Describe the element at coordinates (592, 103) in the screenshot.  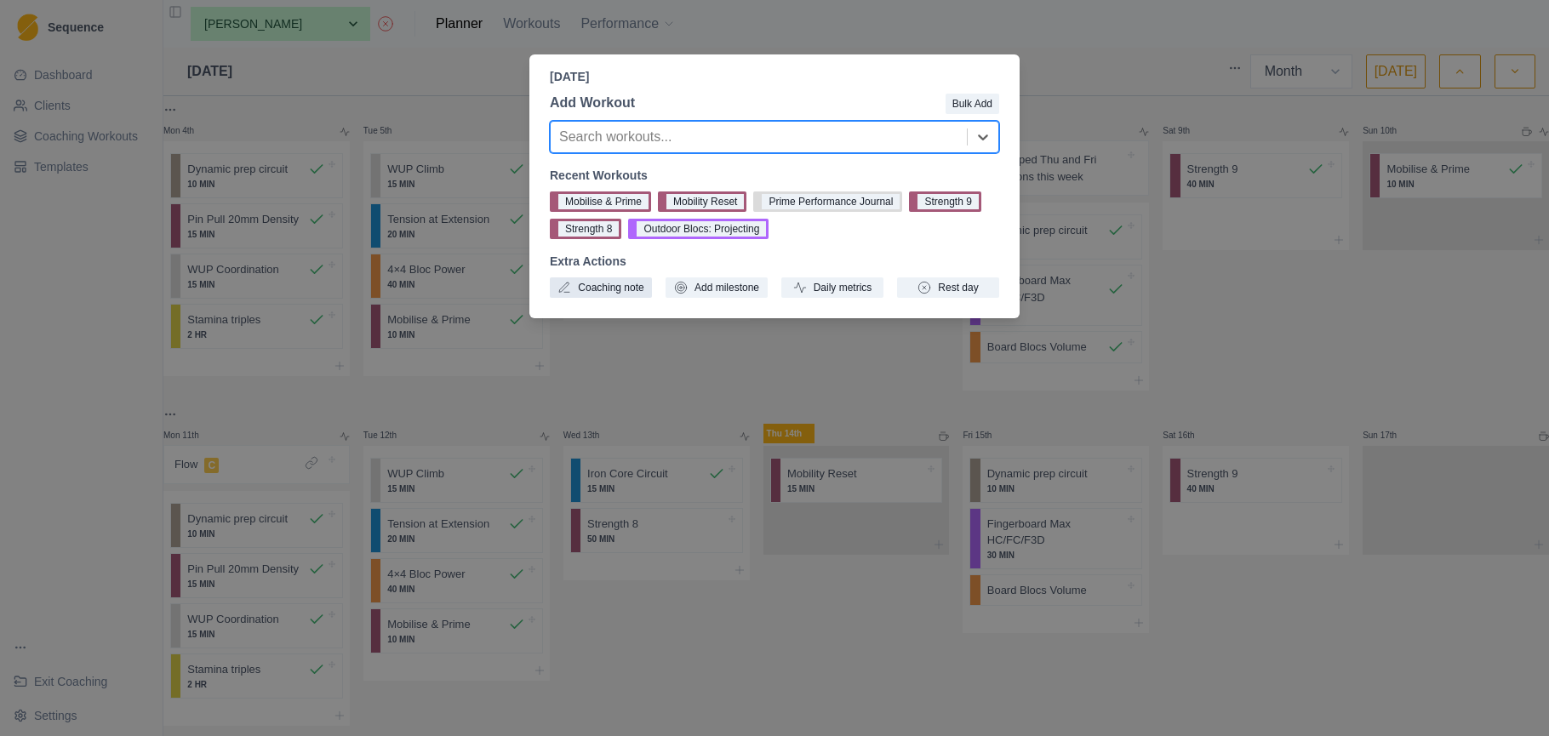
I see `p: Add Workout` at that location.